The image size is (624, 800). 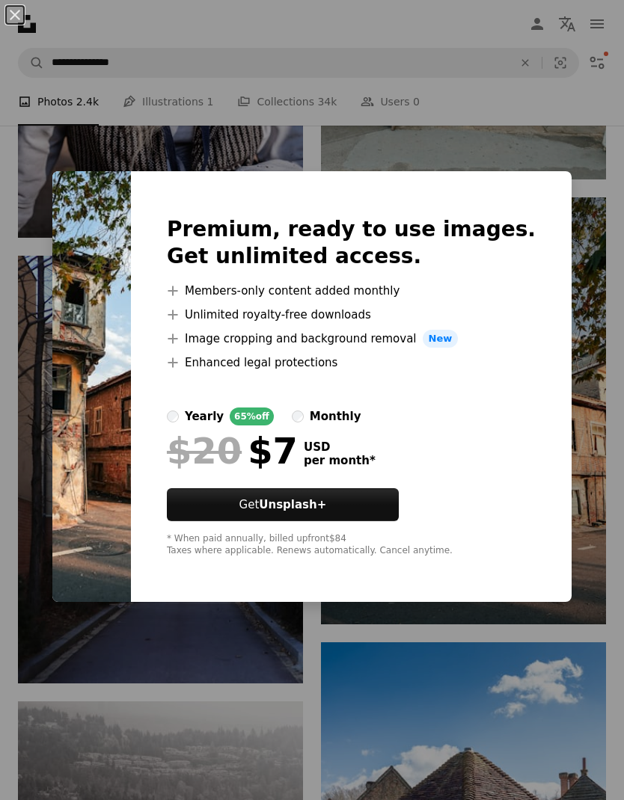 What do you see at coordinates (351, 243) in the screenshot?
I see `h2: Premium, ready to use images. Get unlimited access.` at bounding box center [351, 243].